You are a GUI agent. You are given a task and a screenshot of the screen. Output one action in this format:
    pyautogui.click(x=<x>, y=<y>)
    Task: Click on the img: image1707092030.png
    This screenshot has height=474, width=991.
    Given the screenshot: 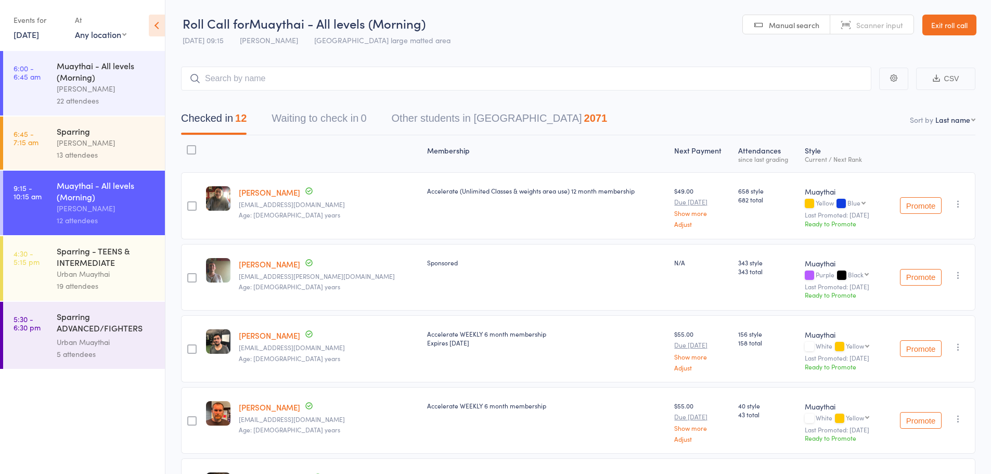 What is the action you would take?
    pyautogui.click(x=218, y=341)
    